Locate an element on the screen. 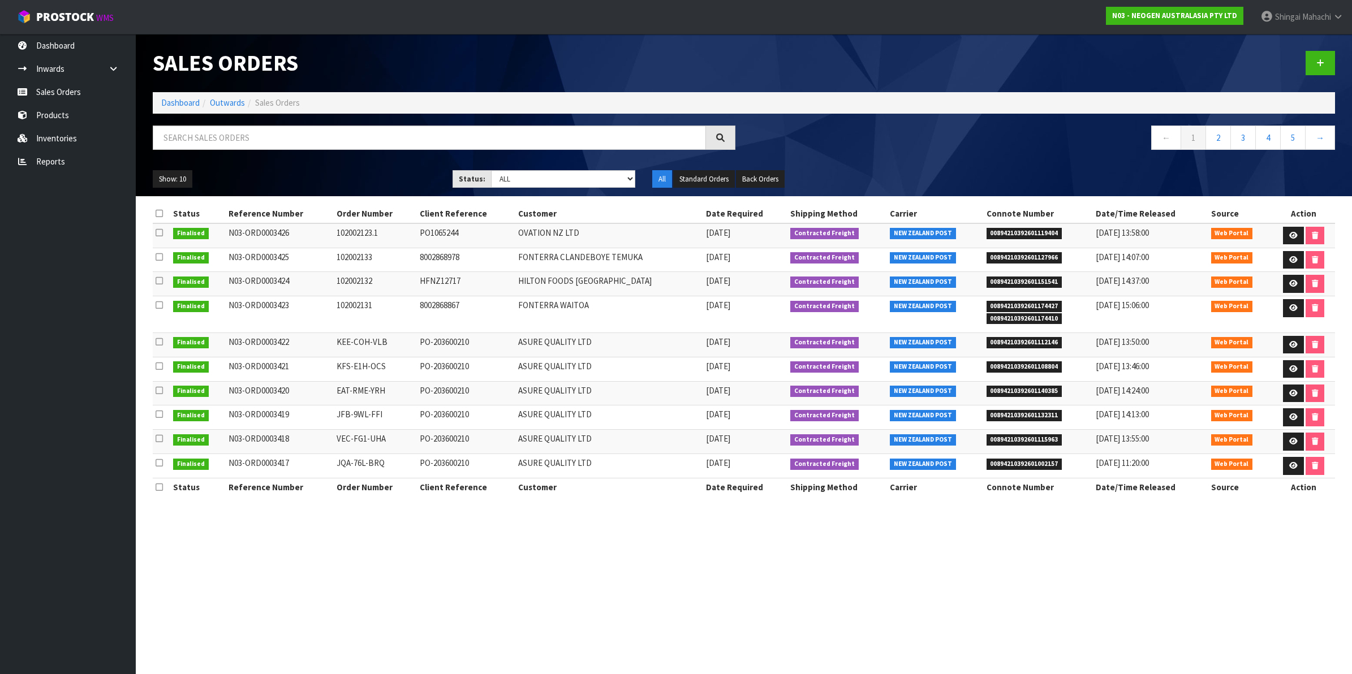 This screenshot has height=674, width=1352. td: N03-ORD0003423 is located at coordinates (280, 315).